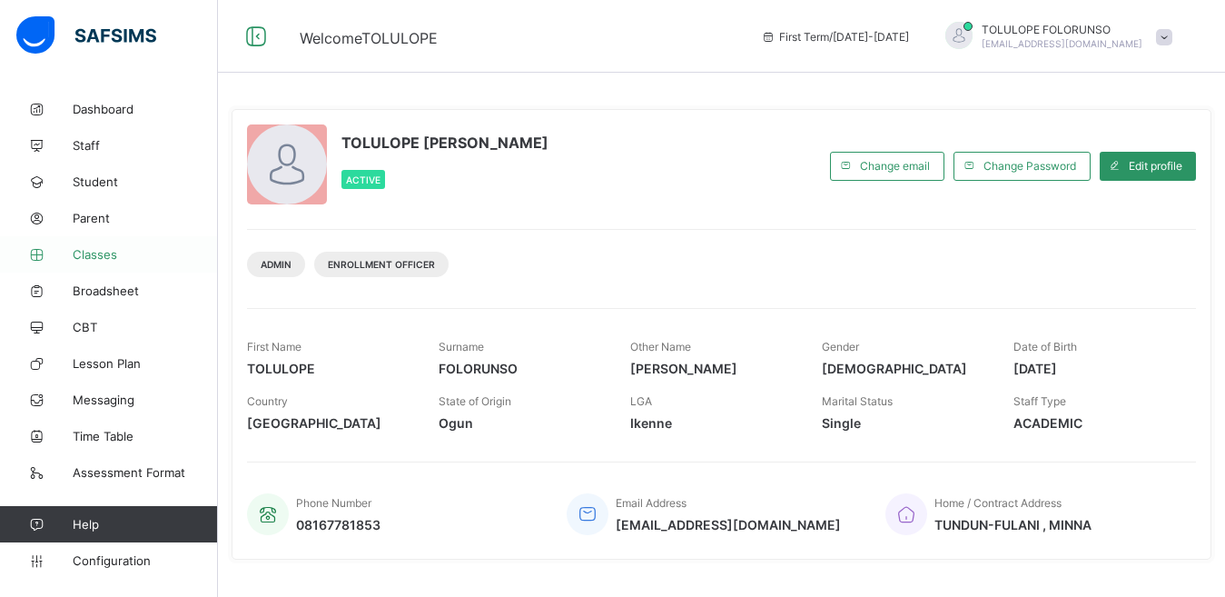 Image resolution: width=1225 pixels, height=597 pixels. What do you see at coordinates (1155, 165) in the screenshot?
I see `span: Edit profile` at bounding box center [1155, 165].